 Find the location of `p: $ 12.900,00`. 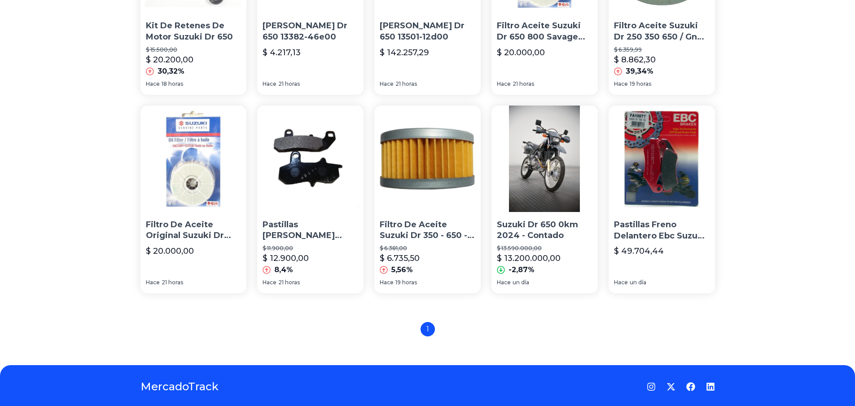

p: $ 12.900,00 is located at coordinates (286, 258).